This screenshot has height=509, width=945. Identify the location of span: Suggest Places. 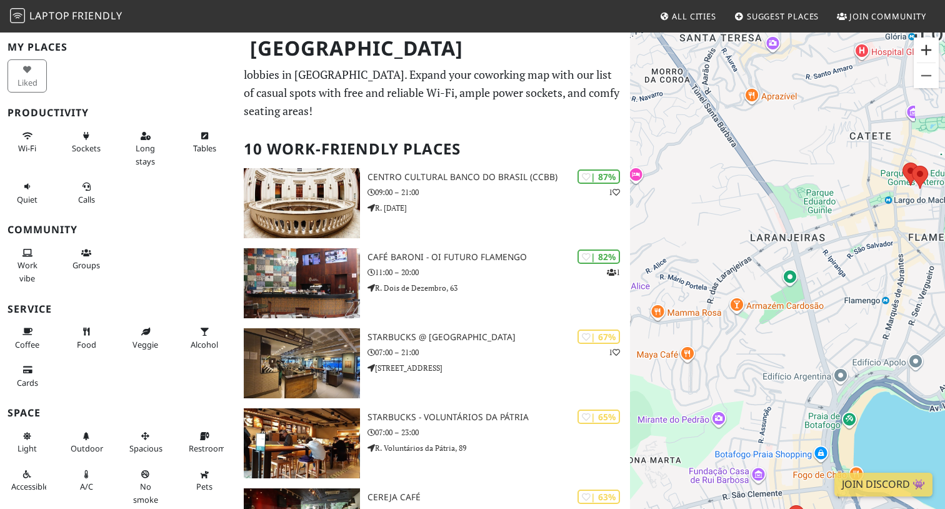
(783, 16).